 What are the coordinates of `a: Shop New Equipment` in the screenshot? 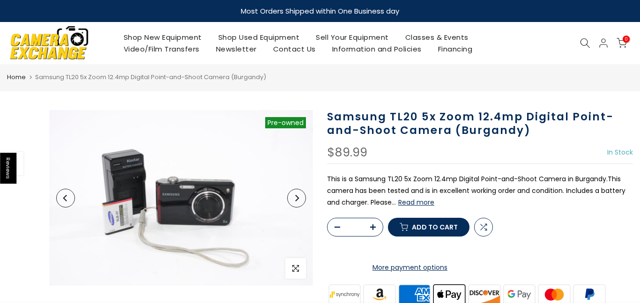 It's located at (163, 37).